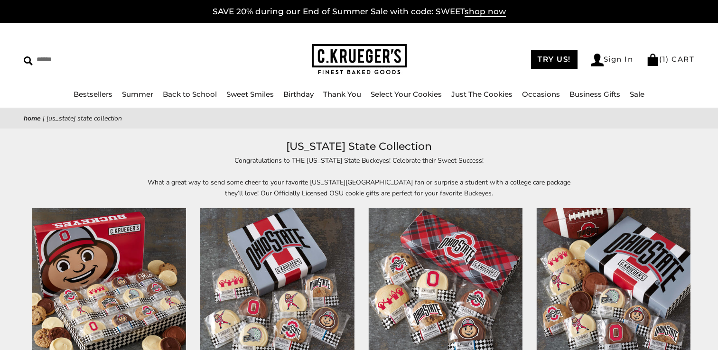 This screenshot has width=718, height=350. Describe the element at coordinates (359, 59) in the screenshot. I see `img: C.KRUEGER'S` at that location.